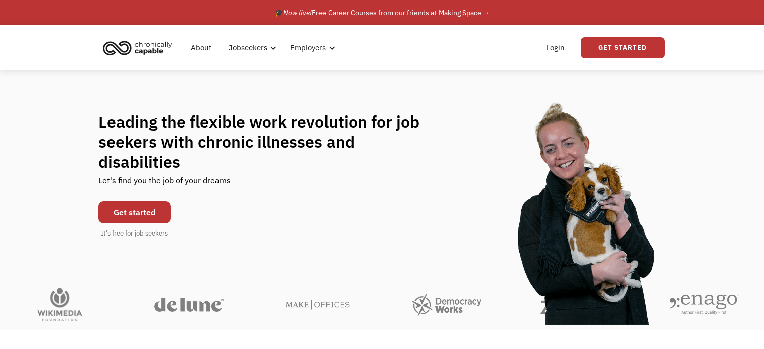 This screenshot has height=349, width=764. Describe the element at coordinates (138, 48) in the screenshot. I see `img: Chronically Capable logo` at that location.